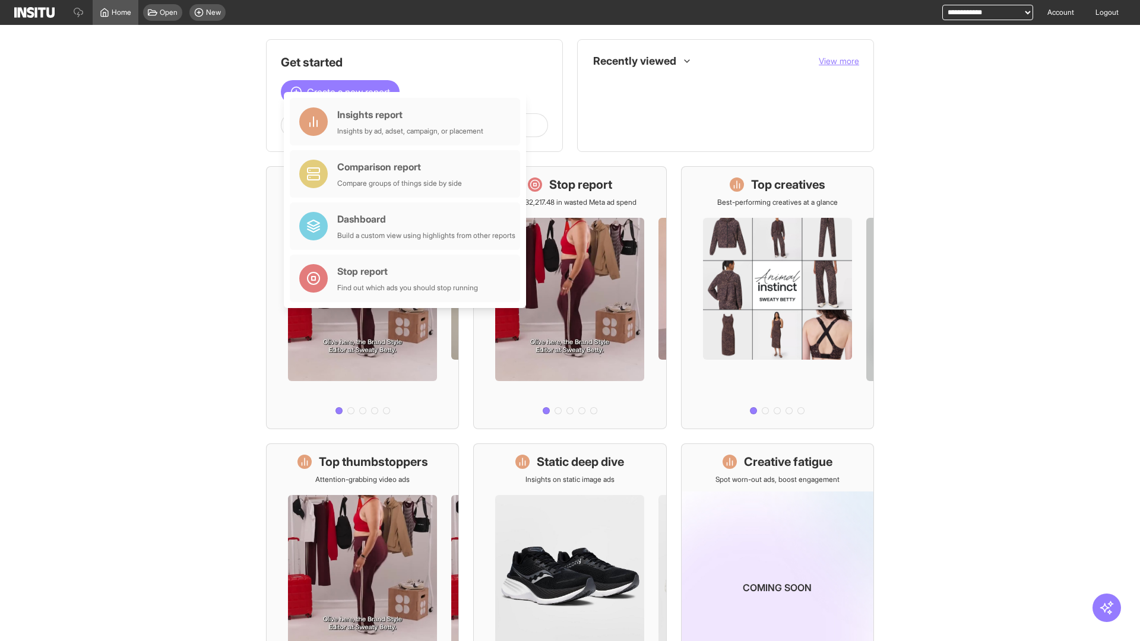  Describe the element at coordinates (348, 92) in the screenshot. I see `span: Create a new report` at that location.